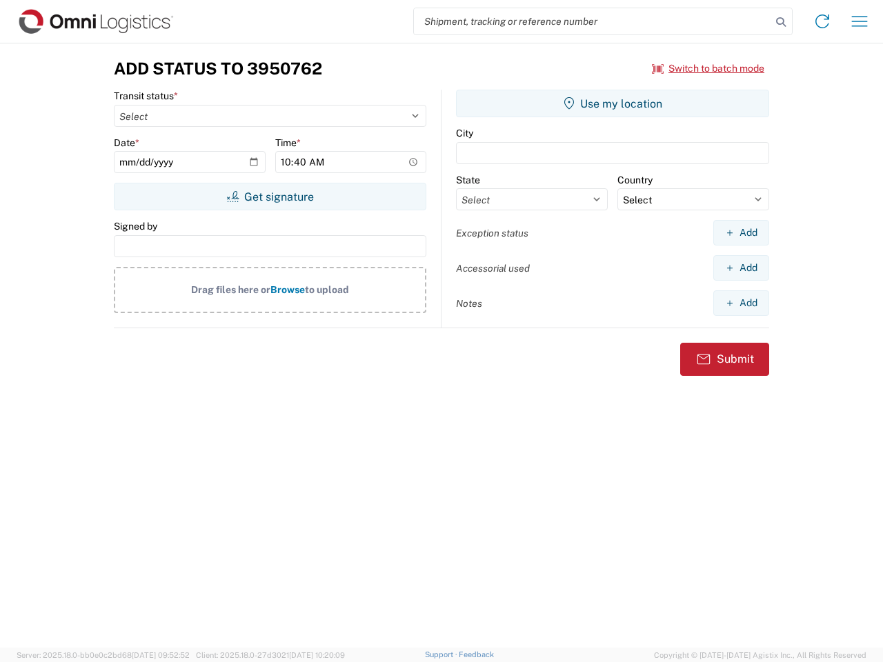 The image size is (883, 662). What do you see at coordinates (468, 180) in the screenshot?
I see `label: State` at bounding box center [468, 180].